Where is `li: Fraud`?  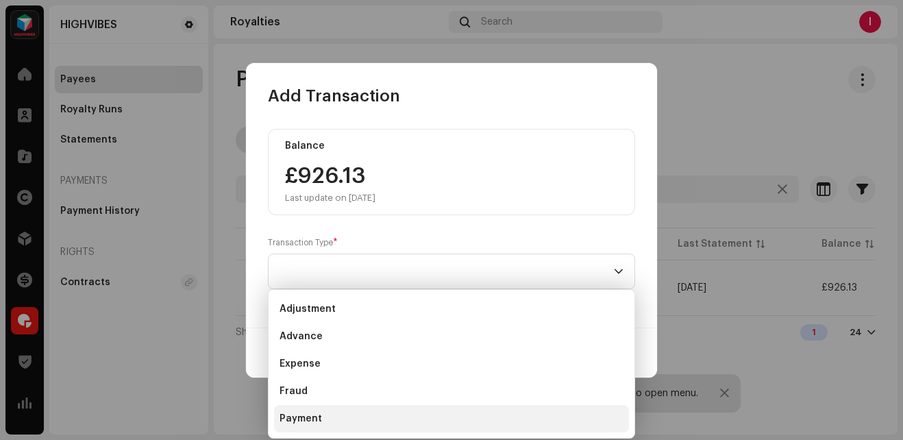 li: Fraud is located at coordinates (451, 391).